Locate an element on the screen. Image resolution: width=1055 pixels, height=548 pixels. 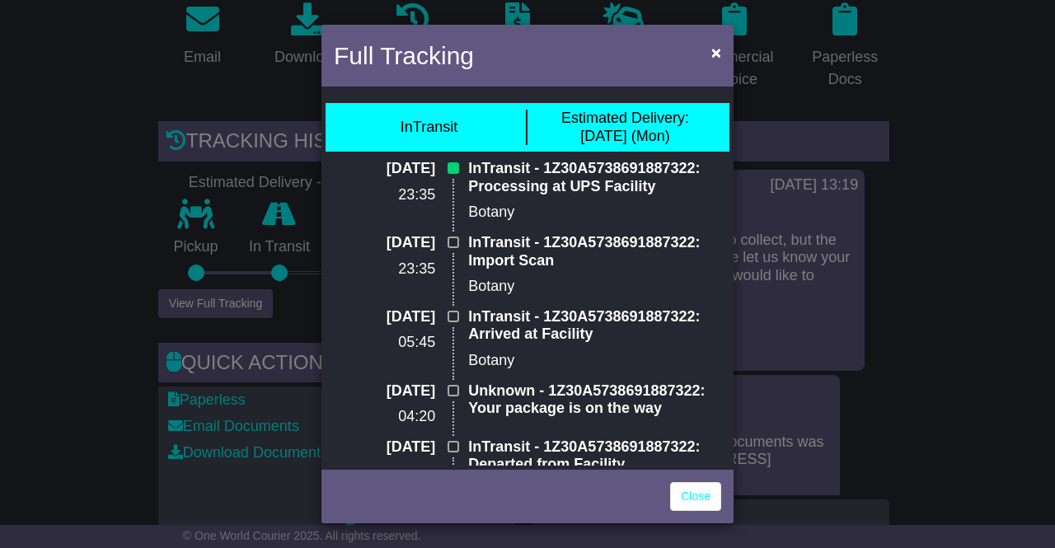
p: InTransit - 1Z30A5738691887322: Arrived at Facility is located at coordinates (594, 325).